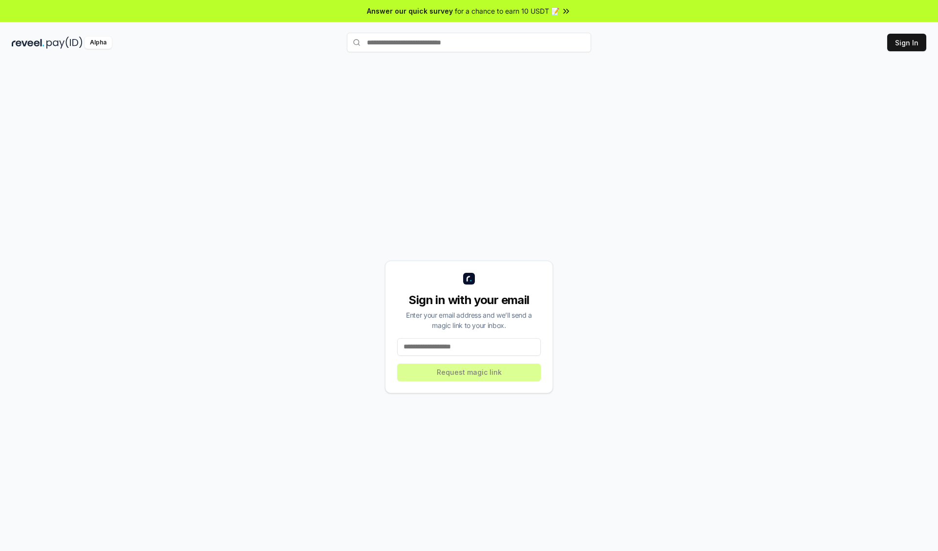 This screenshot has height=551, width=938. What do you see at coordinates (64, 42) in the screenshot?
I see `img: pay_id` at bounding box center [64, 42].